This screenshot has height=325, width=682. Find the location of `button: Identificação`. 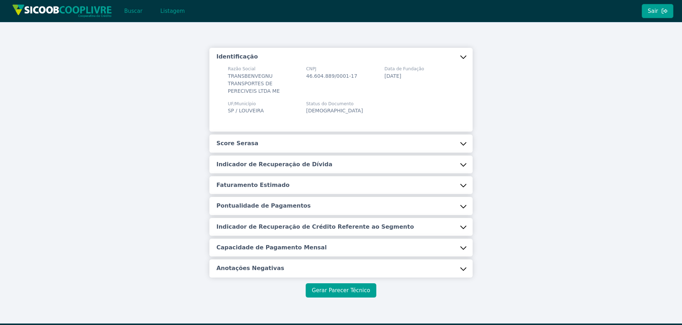

button: Identificação is located at coordinates (341, 57).